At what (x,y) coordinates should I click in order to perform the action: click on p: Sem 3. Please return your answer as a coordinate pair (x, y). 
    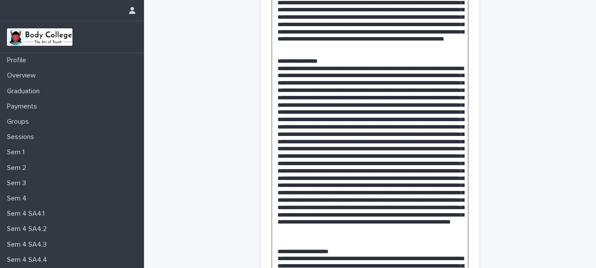
    Looking at the image, I should click on (18, 183).